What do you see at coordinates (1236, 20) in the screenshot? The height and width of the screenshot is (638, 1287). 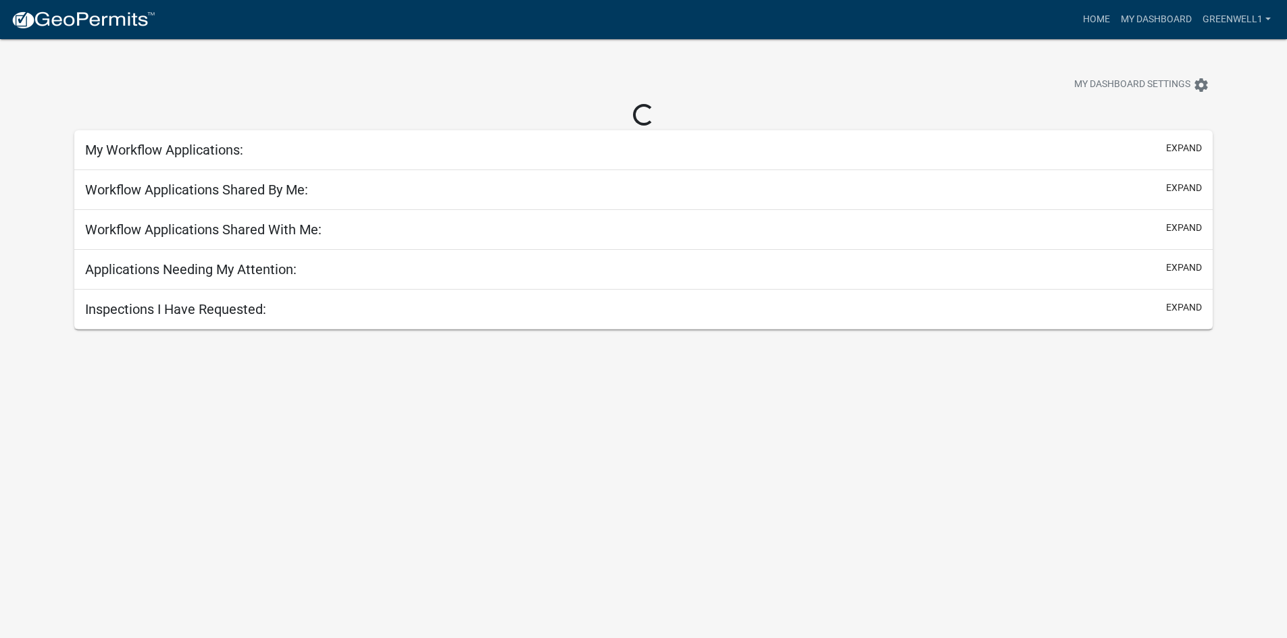 I see `a: Greenwell1` at bounding box center [1236, 20].